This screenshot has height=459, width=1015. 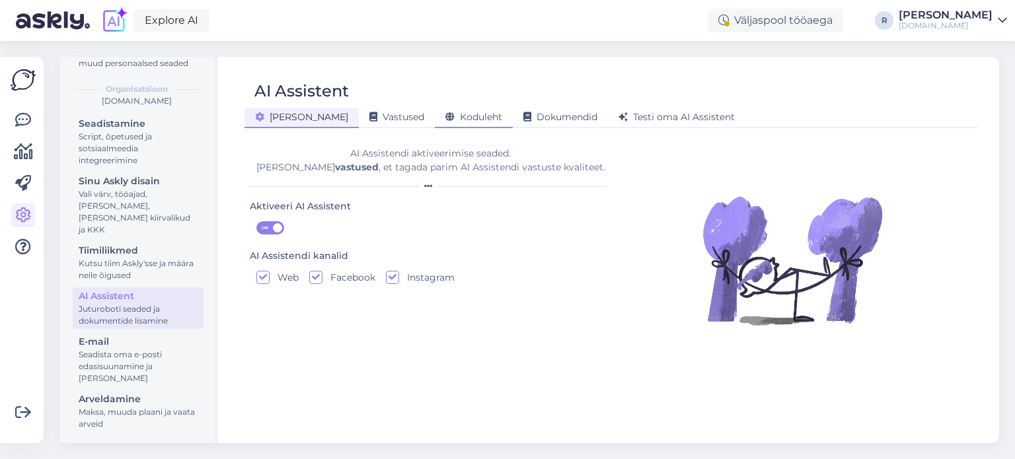 What do you see at coordinates (138, 315) in the screenshot?
I see `div: Juturoboti seaded ja dokumentide lisamine` at bounding box center [138, 315].